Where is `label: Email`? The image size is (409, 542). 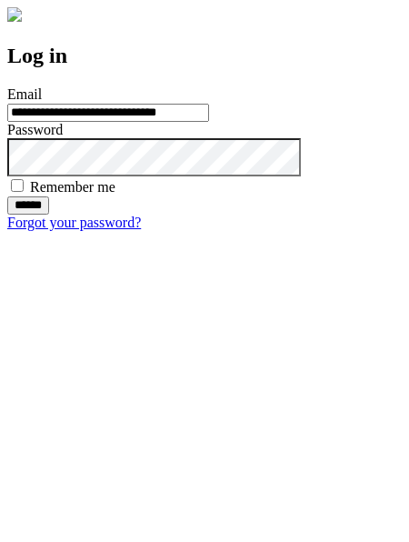 label: Email is located at coordinates (25, 94).